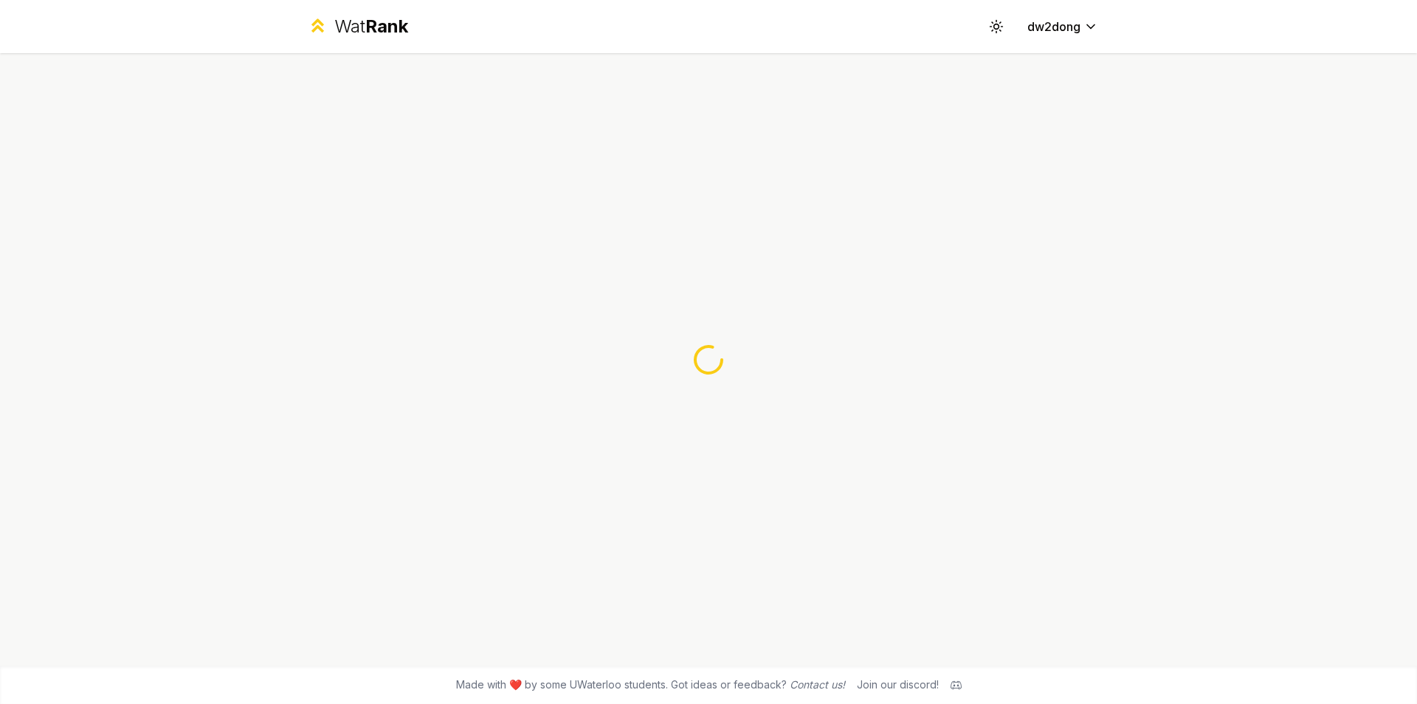 This screenshot has width=1417, height=704. What do you see at coordinates (1063, 27) in the screenshot?
I see `button: dw2dong` at bounding box center [1063, 27].